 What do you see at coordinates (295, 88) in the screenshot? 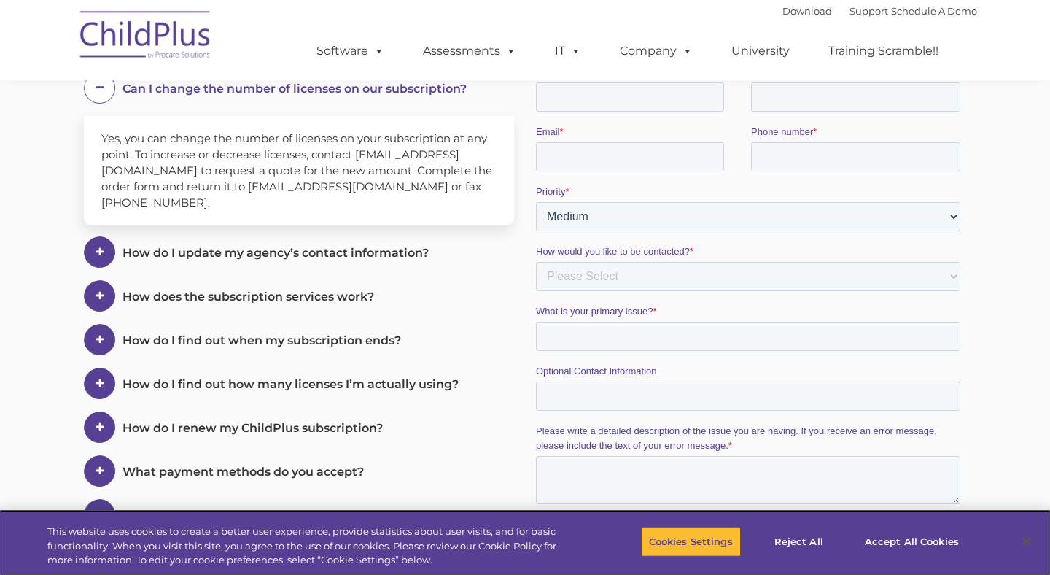
I see `span: Can I change the number of licenses on our subscription?` at bounding box center [295, 88].